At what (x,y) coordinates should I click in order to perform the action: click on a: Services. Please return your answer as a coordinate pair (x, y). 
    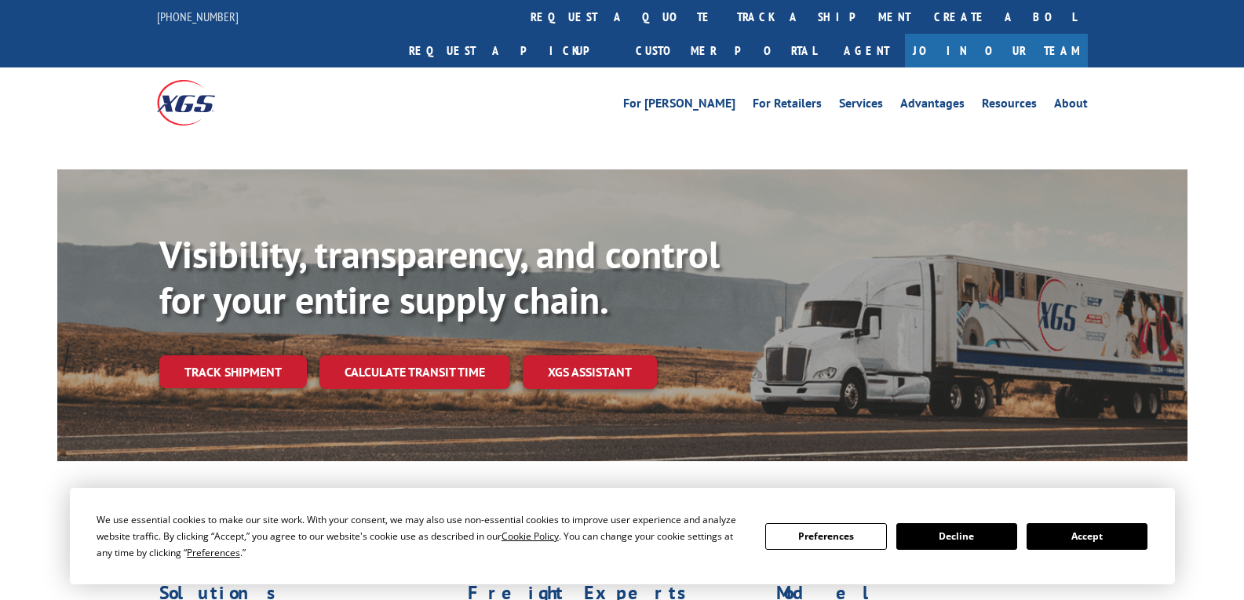
    Looking at the image, I should click on (861, 106).